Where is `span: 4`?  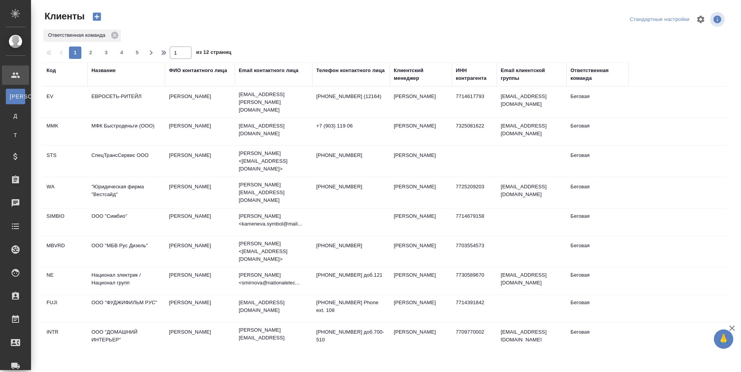
span: 4 is located at coordinates (122, 53).